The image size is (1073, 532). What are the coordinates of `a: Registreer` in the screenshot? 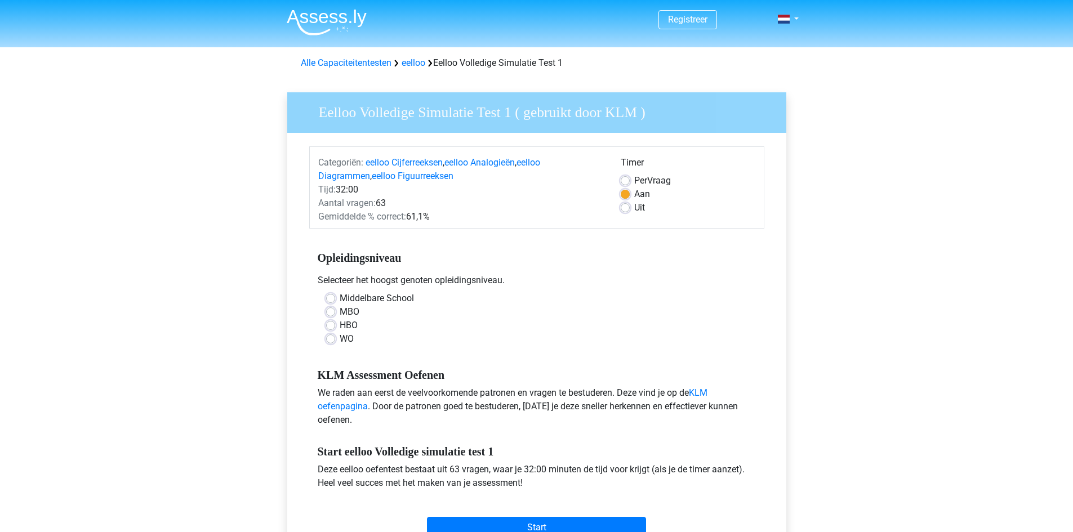 It's located at (687, 19).